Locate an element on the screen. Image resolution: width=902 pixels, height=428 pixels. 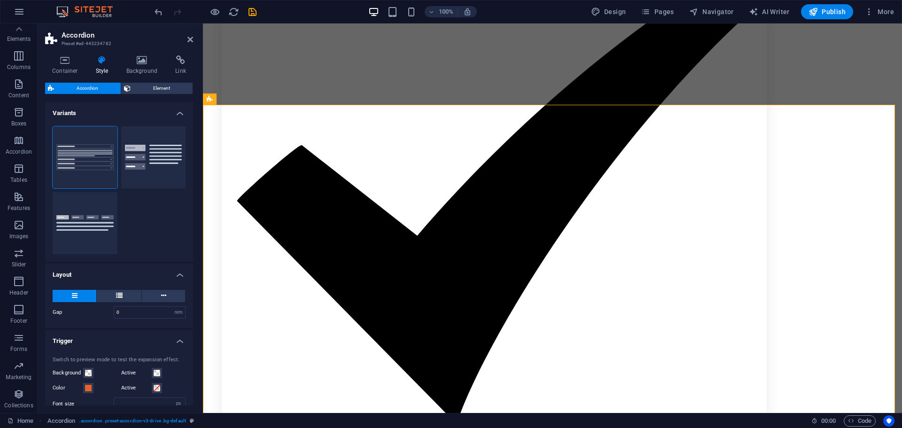
button: Accordion is located at coordinates (83, 88).